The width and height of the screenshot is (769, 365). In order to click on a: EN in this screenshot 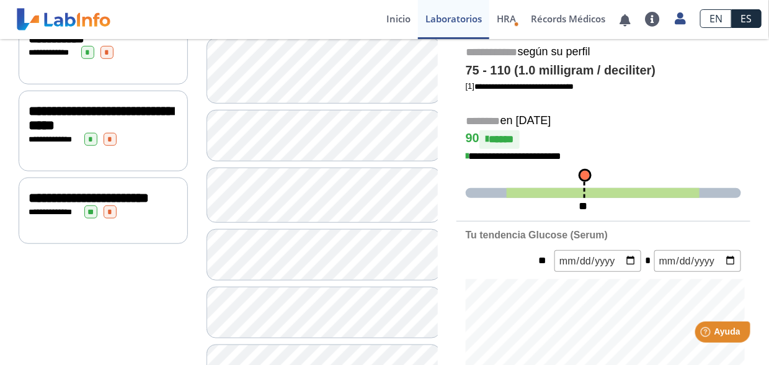, I will do `click(715, 19)`.